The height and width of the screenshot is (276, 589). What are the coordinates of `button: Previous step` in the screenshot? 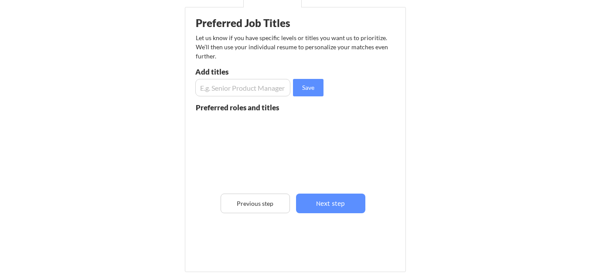 It's located at (255, 203).